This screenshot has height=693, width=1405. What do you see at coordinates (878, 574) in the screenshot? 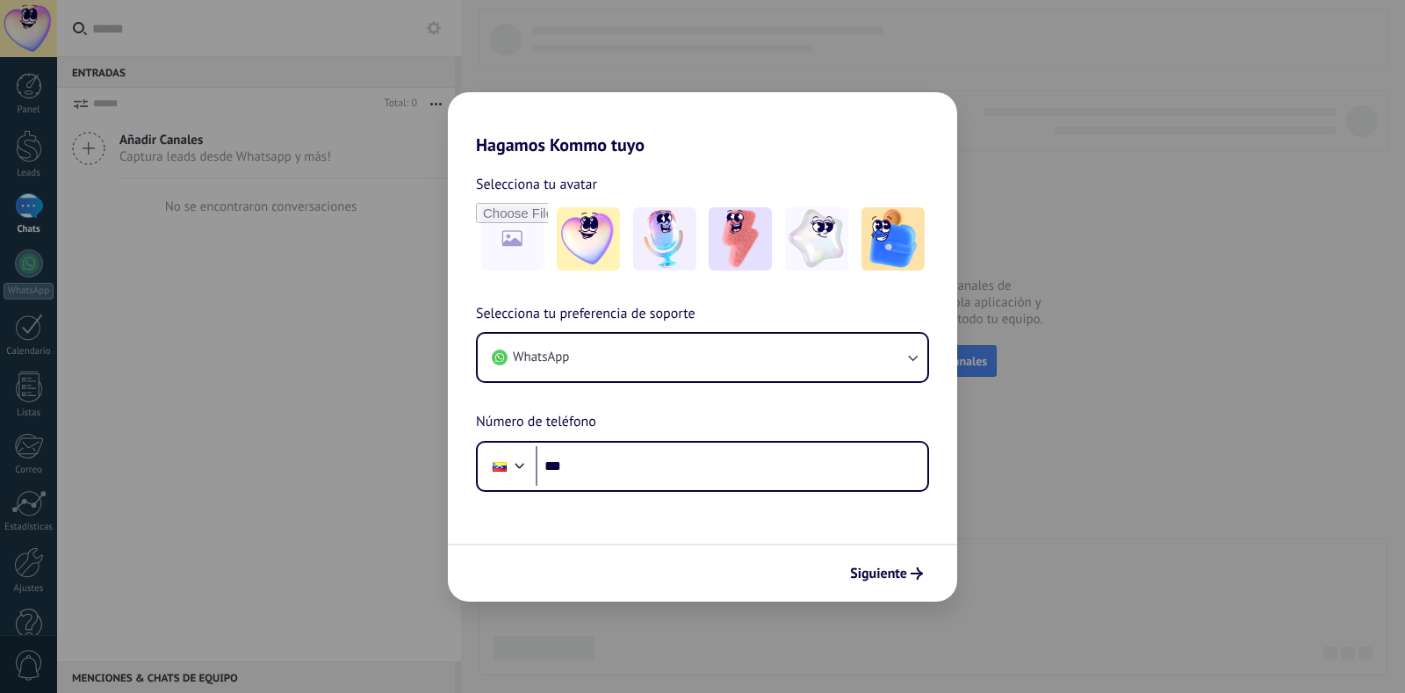
I see `span: Siguiente` at bounding box center [878, 574].